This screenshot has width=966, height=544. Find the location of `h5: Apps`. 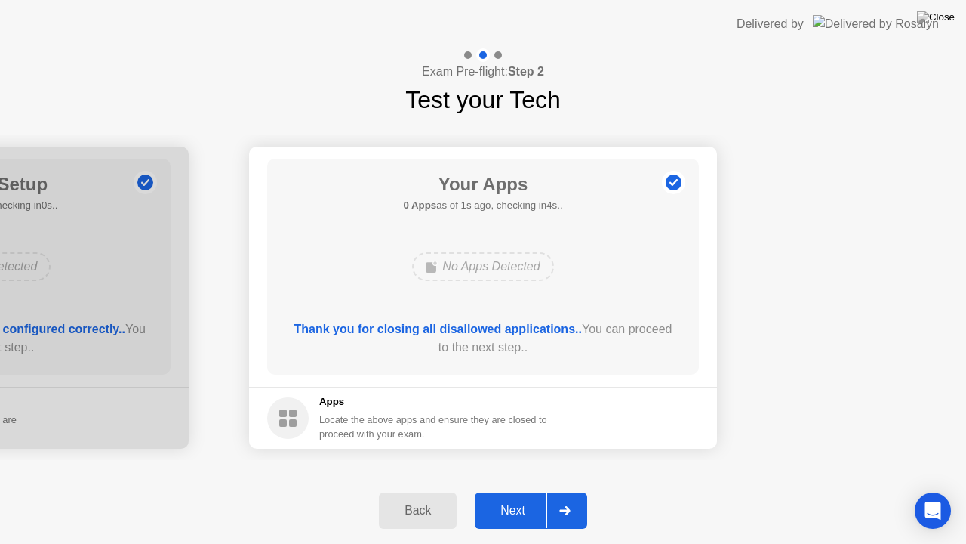

h5: Apps is located at coordinates (433, 402).